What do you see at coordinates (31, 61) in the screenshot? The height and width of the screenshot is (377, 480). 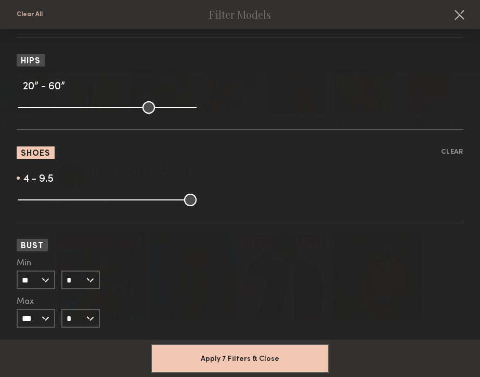 I see `span: Hips` at bounding box center [31, 61].